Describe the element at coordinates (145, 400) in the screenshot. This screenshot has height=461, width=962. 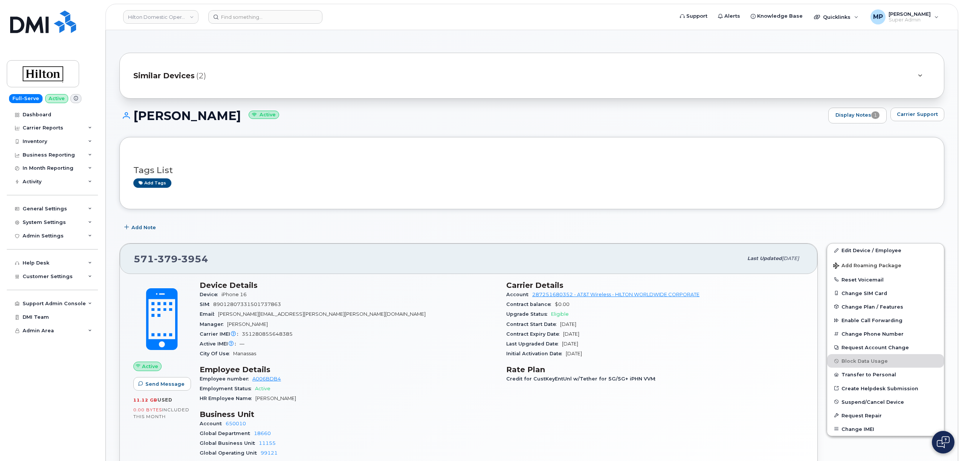
I see `span: 11.12 GB` at that location.